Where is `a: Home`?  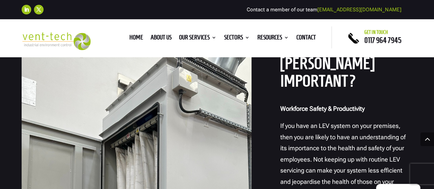 a: Home is located at coordinates (136, 39).